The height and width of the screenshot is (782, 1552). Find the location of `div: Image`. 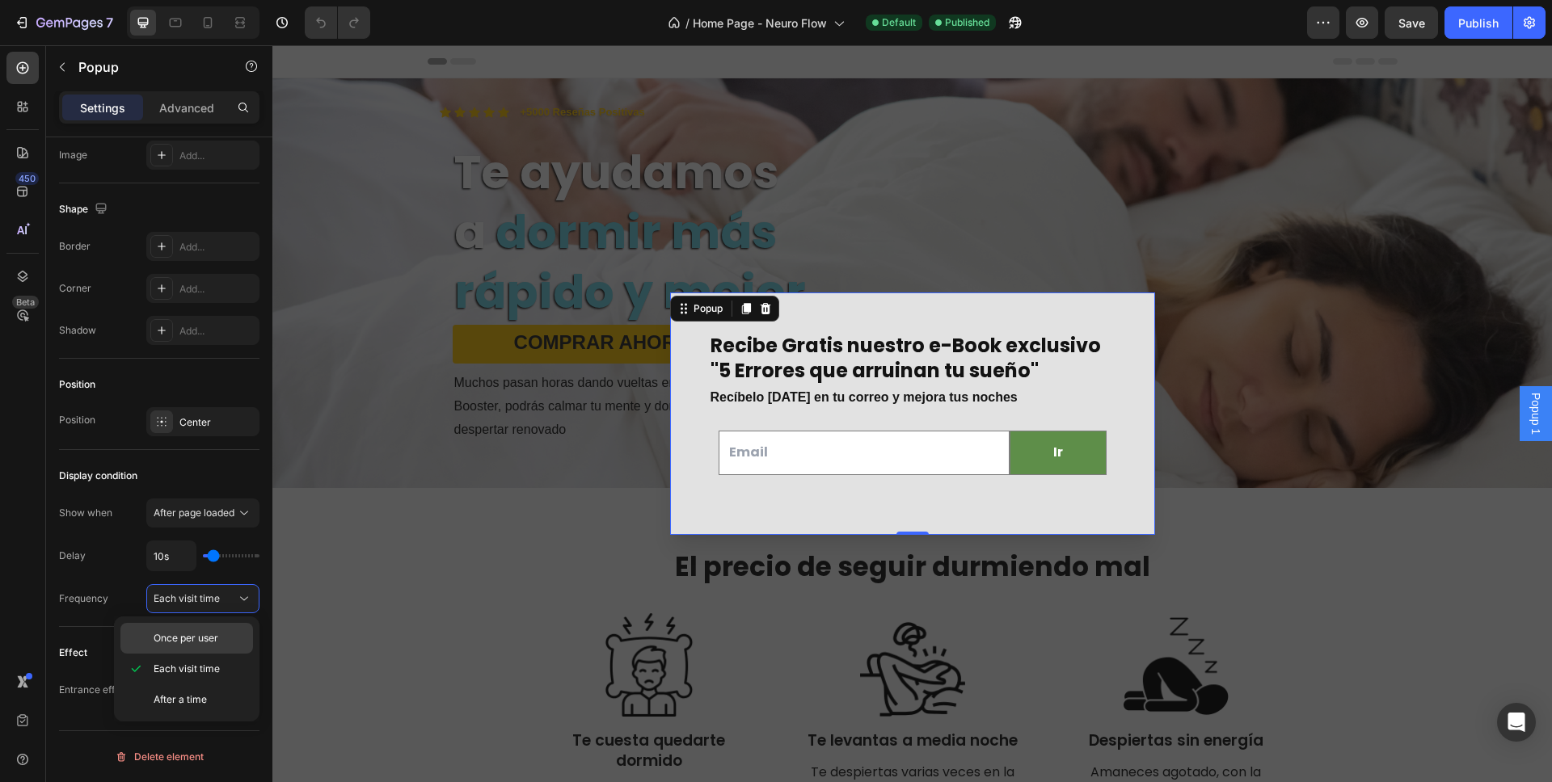

div: Image is located at coordinates (73, 155).